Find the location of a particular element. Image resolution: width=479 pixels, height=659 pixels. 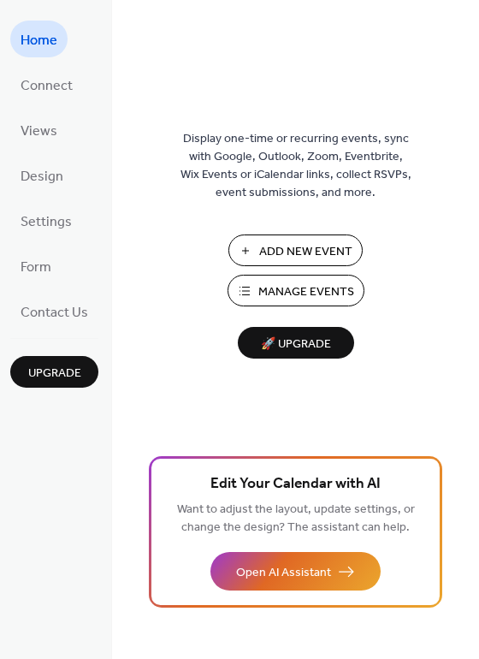

span: Edit Your Calendar with AI is located at coordinates (295, 485).